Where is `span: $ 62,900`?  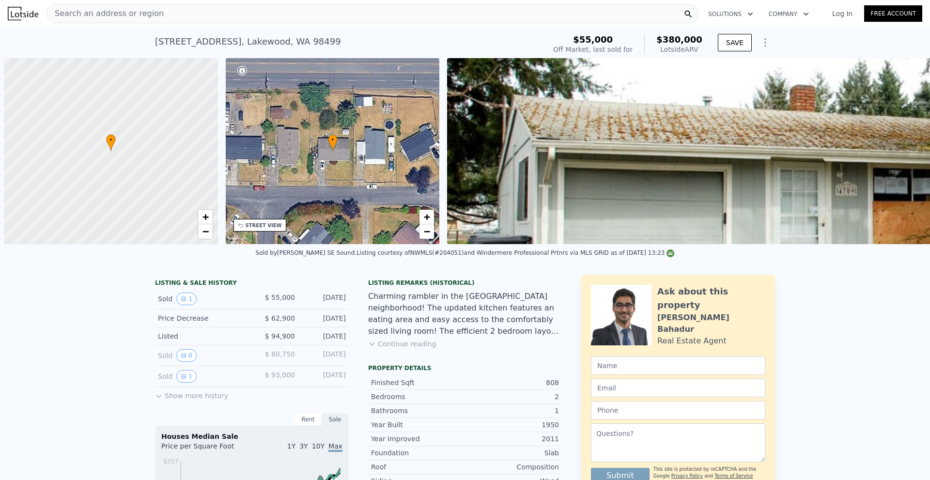 span: $ 62,900 is located at coordinates (280, 318).